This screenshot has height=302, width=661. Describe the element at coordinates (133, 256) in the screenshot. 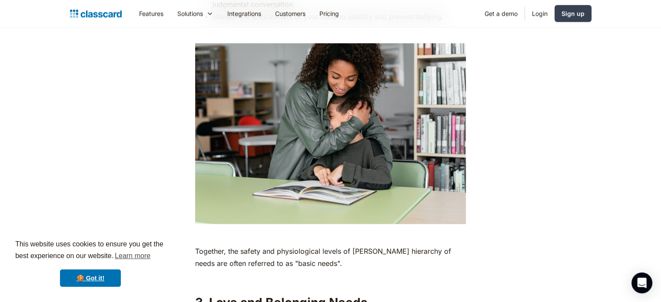

I see `a: learn more about cookies` at that location.